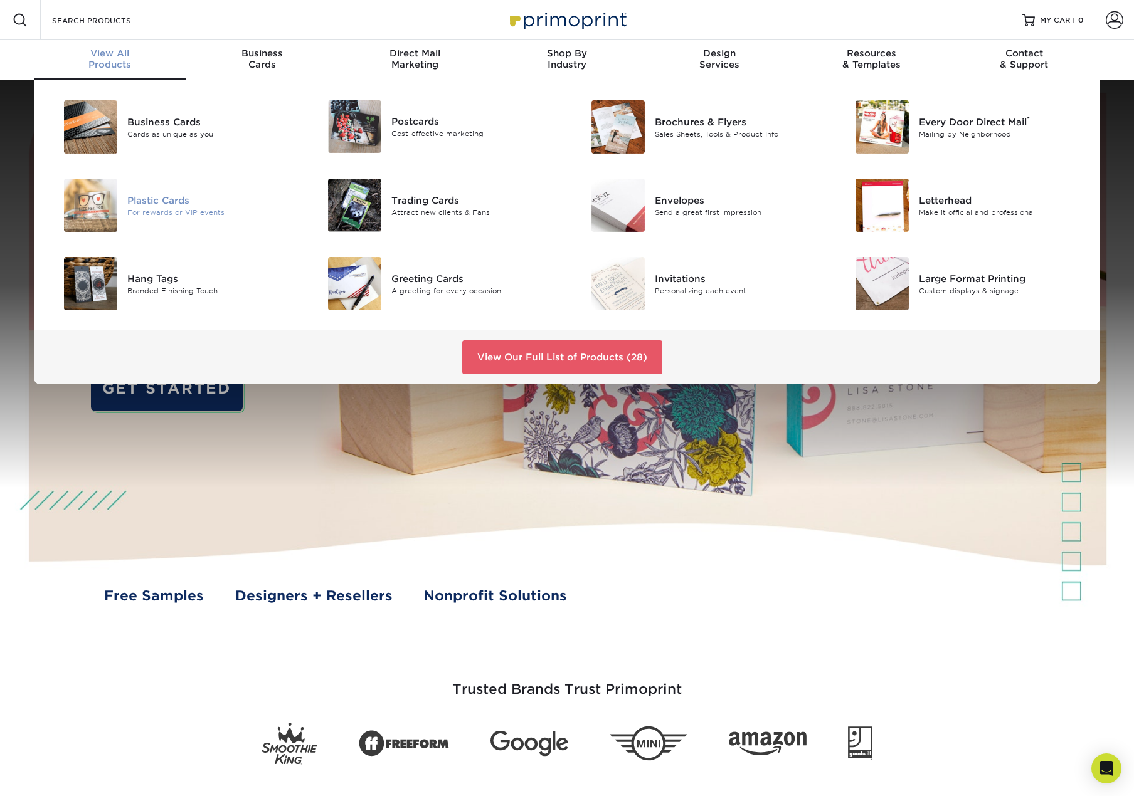 The width and height of the screenshot is (1134, 796). What do you see at coordinates (210, 134) in the screenshot?
I see `div: Cards as unique as you` at bounding box center [210, 134].